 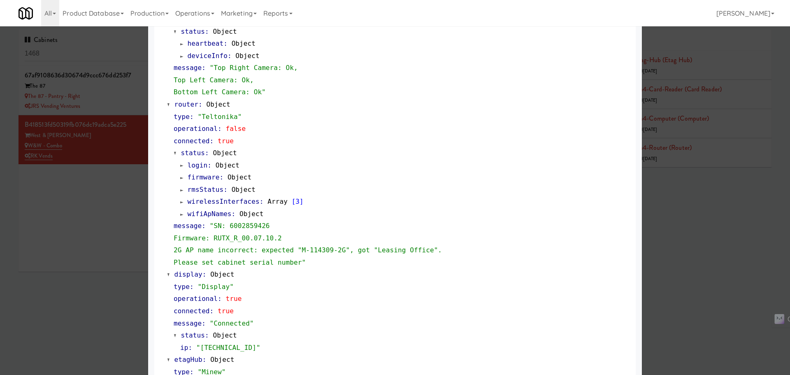 I want to click on span: wifiApNames, so click(x=210, y=214).